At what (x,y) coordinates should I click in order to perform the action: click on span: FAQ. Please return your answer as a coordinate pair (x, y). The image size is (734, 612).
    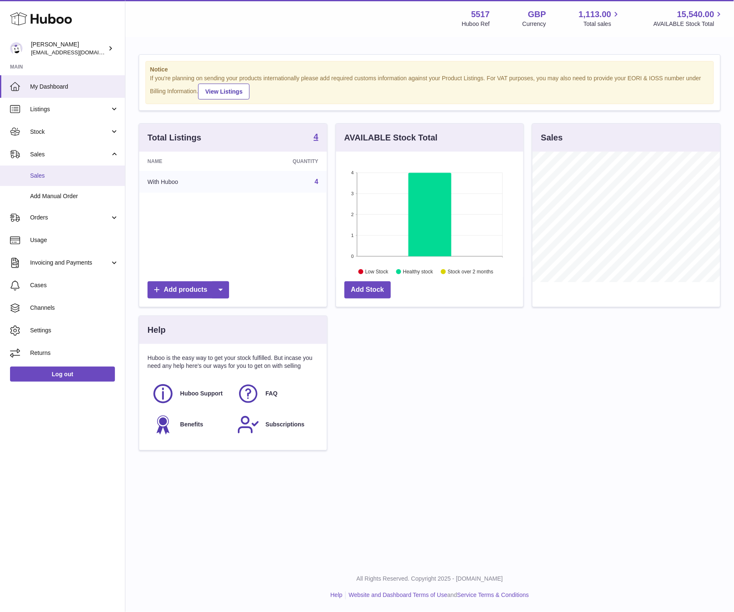
    Looking at the image, I should click on (271, 393).